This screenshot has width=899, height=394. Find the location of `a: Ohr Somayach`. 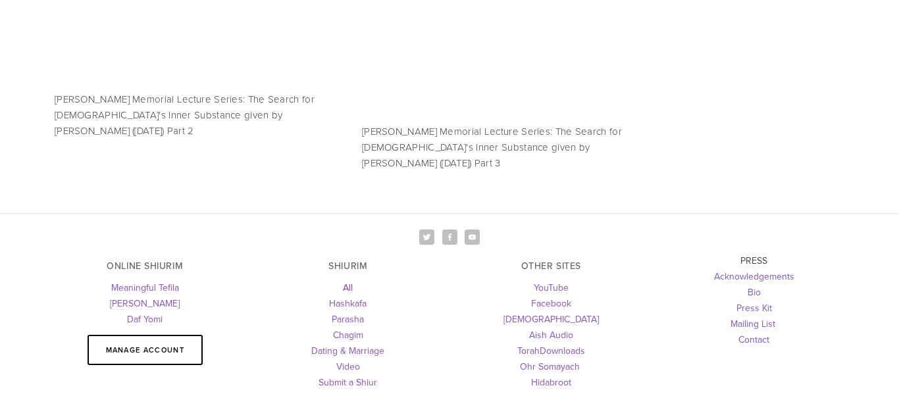

a: Ohr Somayach is located at coordinates (549, 366).